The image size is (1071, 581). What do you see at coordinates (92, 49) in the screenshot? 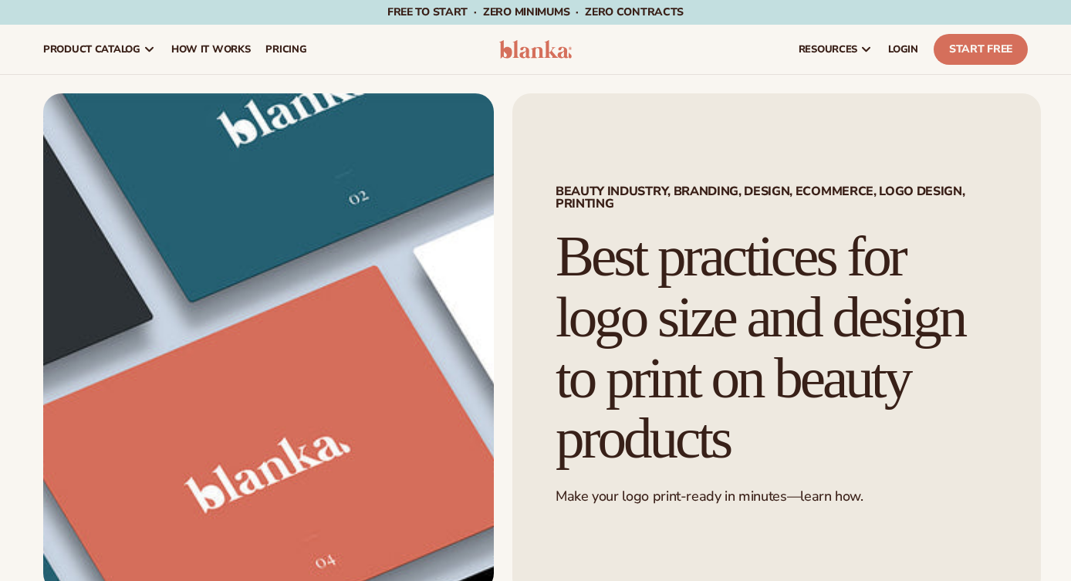
I see `span: product catalog` at bounding box center [92, 49].